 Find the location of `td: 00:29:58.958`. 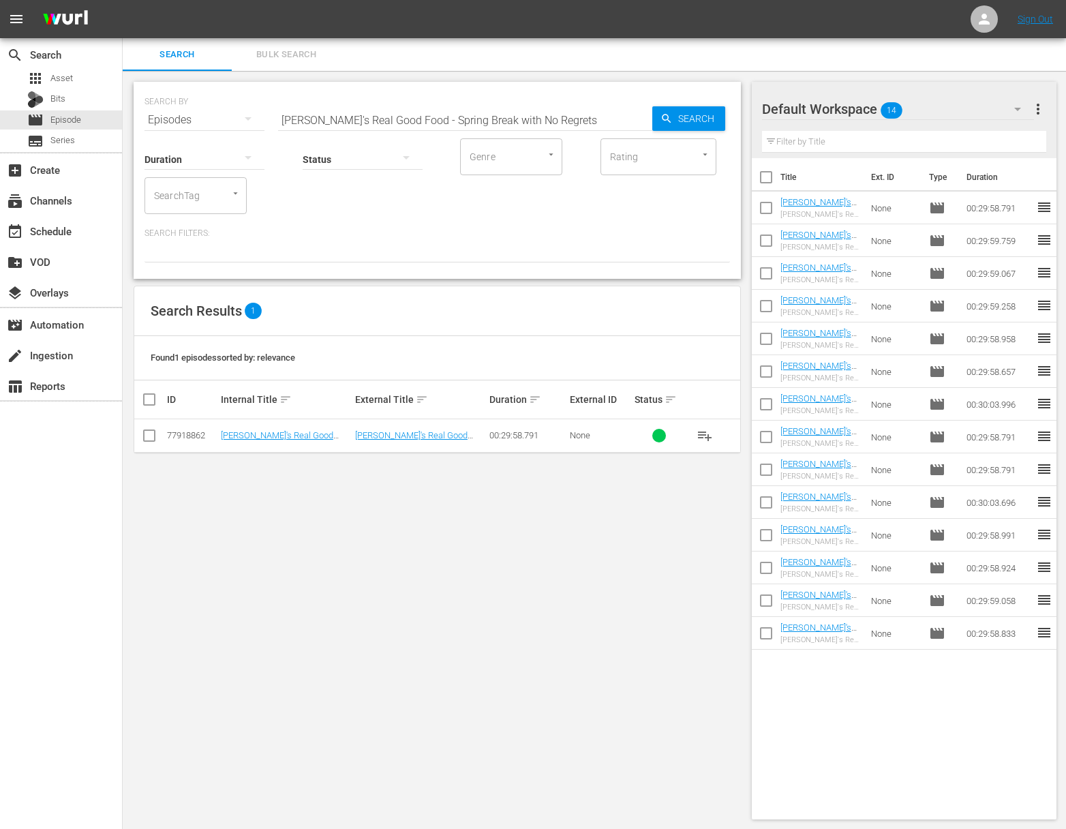

td: 00:29:58.958 is located at coordinates (998, 339).